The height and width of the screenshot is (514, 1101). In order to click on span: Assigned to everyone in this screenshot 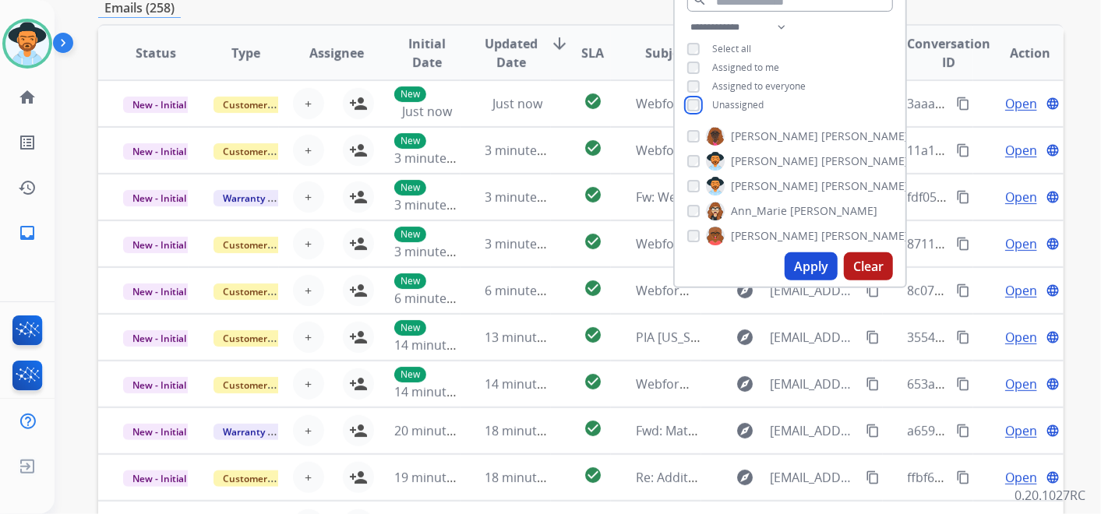, I will do `click(759, 86)`.